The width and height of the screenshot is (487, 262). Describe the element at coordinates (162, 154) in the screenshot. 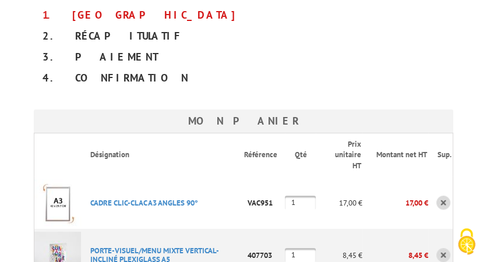

I see `th: Désignation` at that location.